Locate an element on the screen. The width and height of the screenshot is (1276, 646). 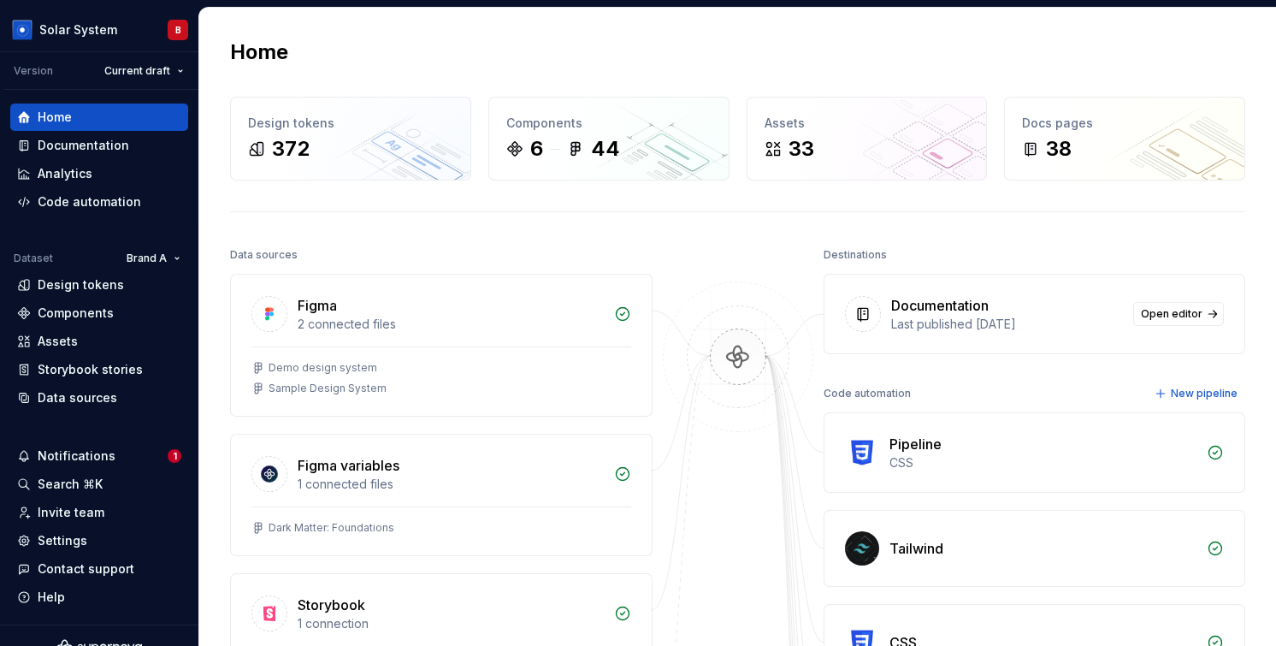
button: Contact support is located at coordinates (99, 569).